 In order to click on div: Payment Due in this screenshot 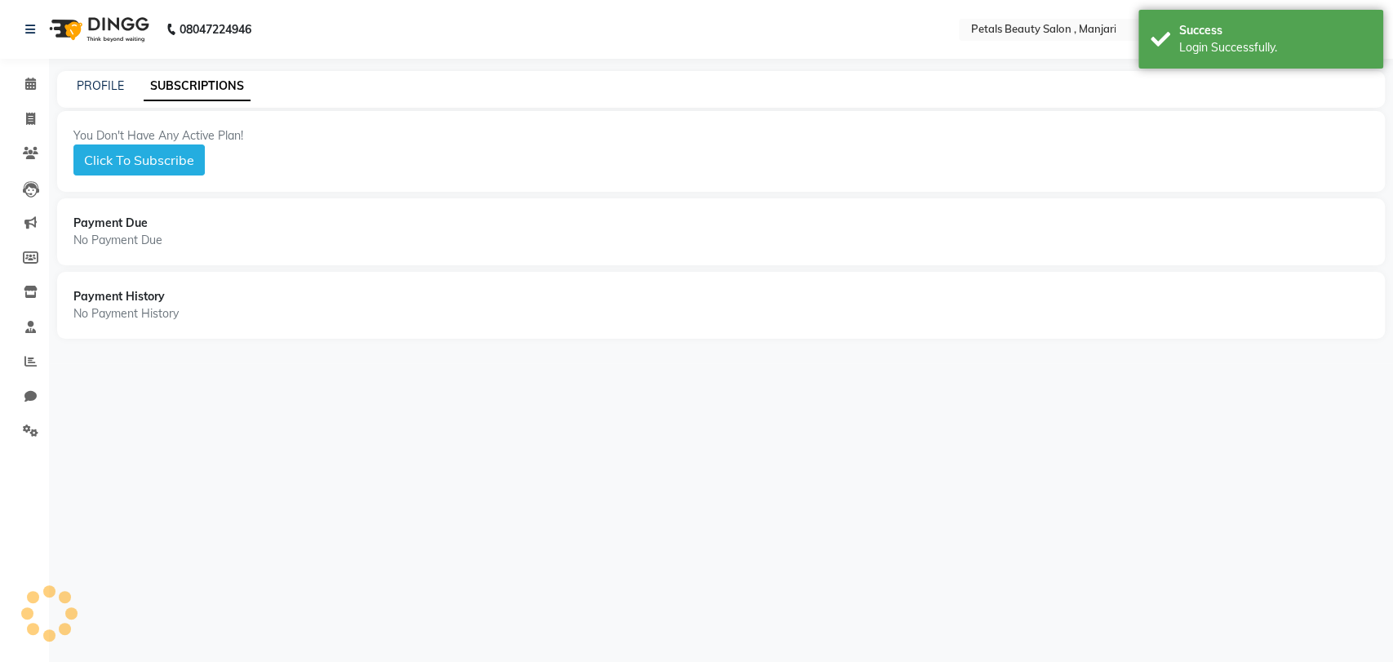, I will do `click(721, 223)`.